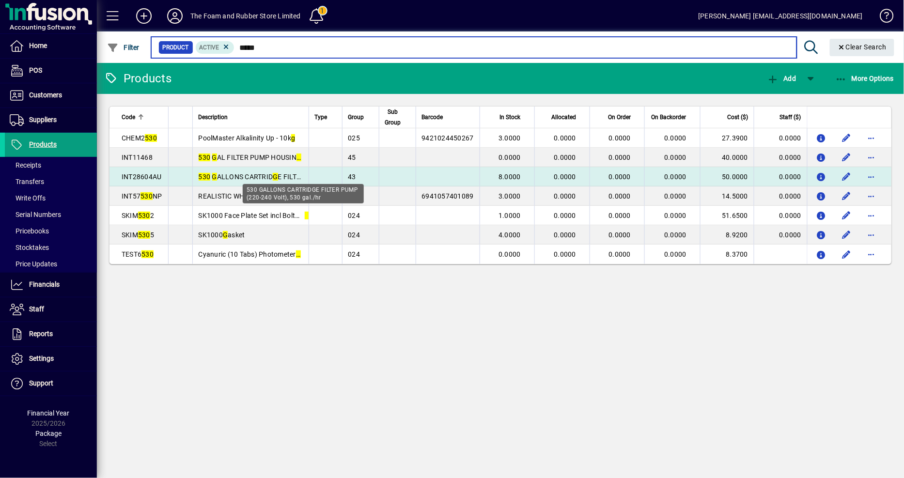 The width and height of the screenshot is (904, 478). Describe the element at coordinates (352, 158) in the screenshot. I see `span: 45` at that location.